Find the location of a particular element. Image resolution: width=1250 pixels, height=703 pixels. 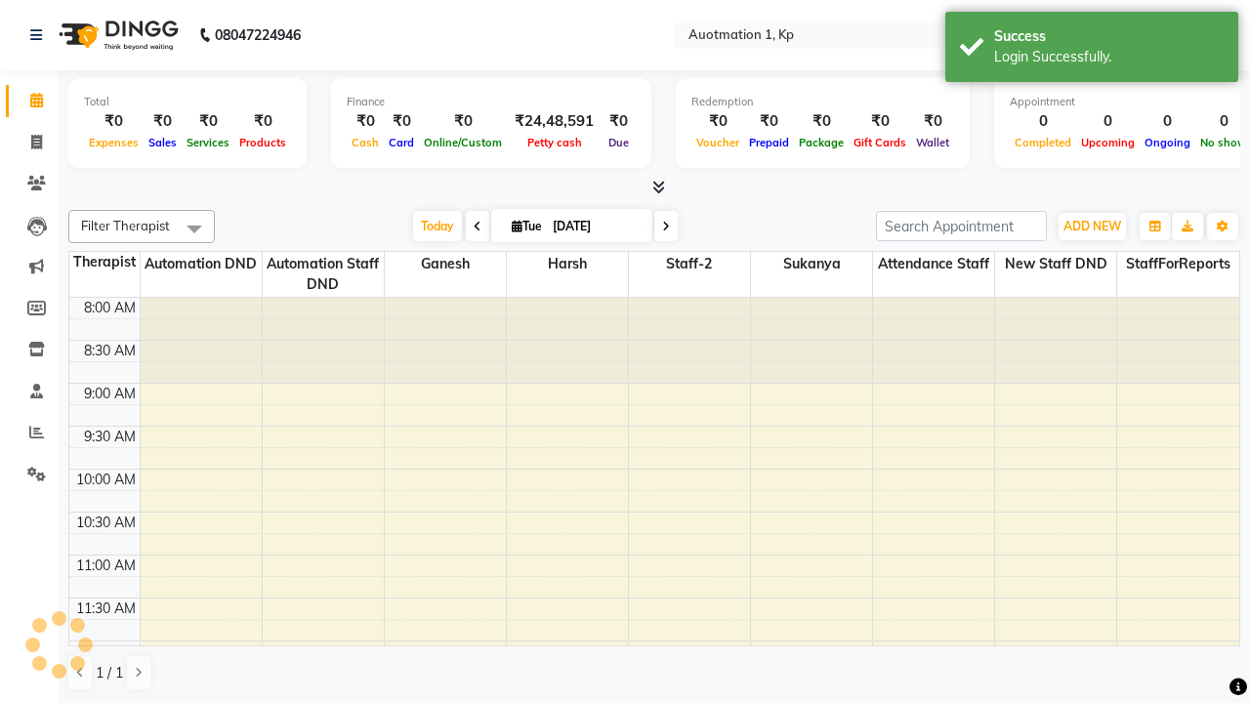

span: Online/Custom is located at coordinates (463, 143).